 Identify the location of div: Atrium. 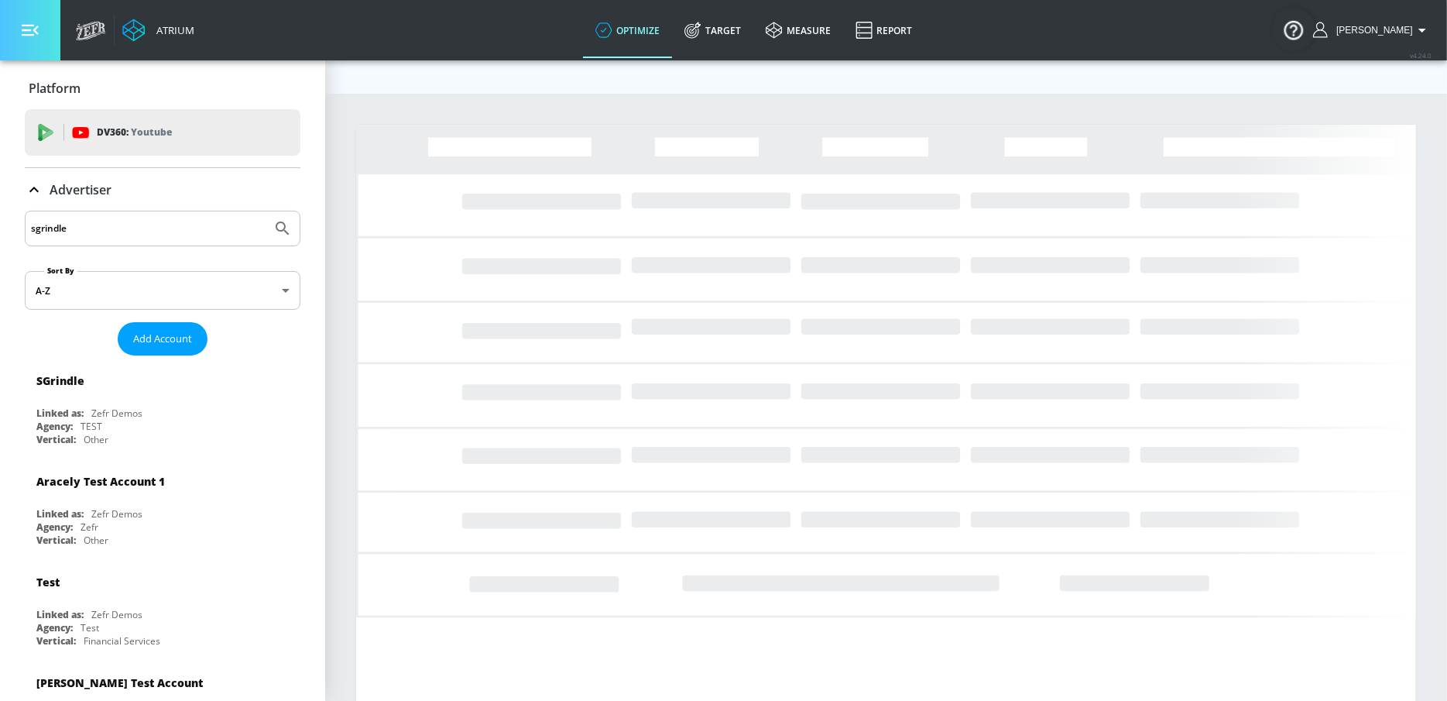
(172, 30).